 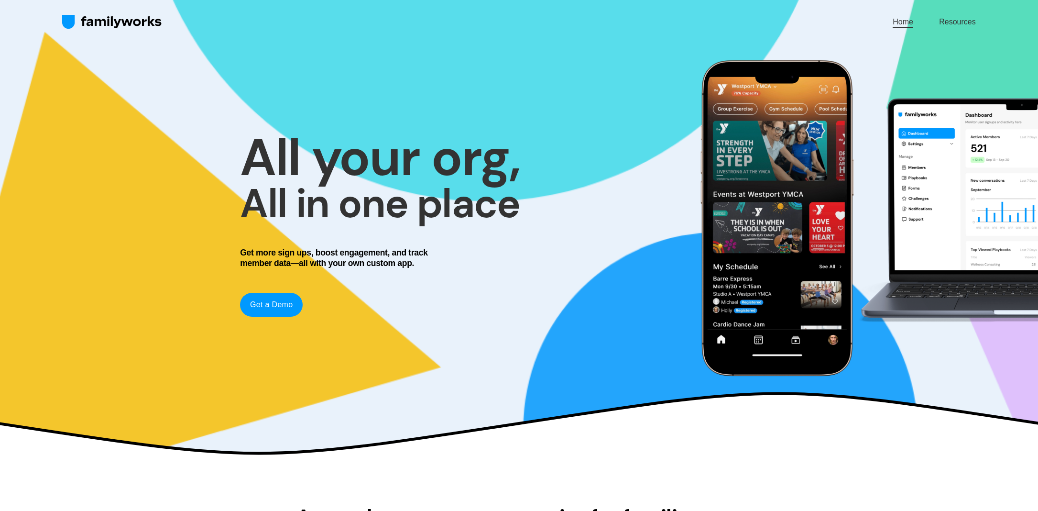 I want to click on a: Resources, so click(x=957, y=22).